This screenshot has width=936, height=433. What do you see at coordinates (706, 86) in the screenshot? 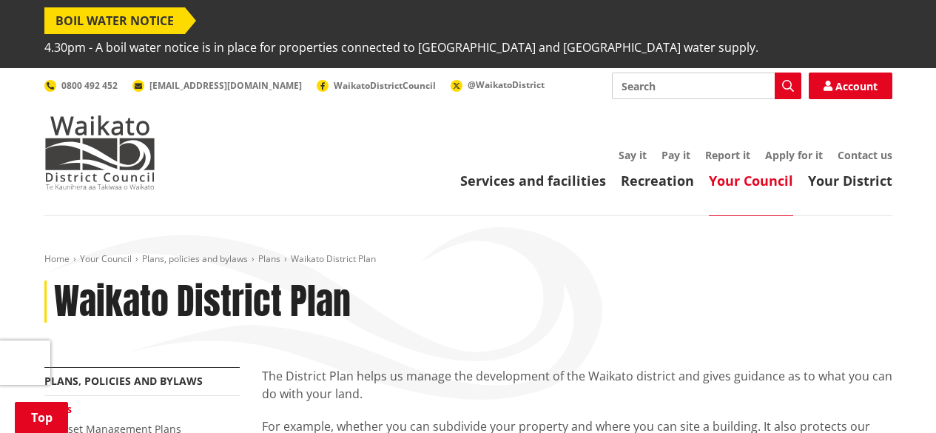
I see `input: Search input` at bounding box center [706, 86].